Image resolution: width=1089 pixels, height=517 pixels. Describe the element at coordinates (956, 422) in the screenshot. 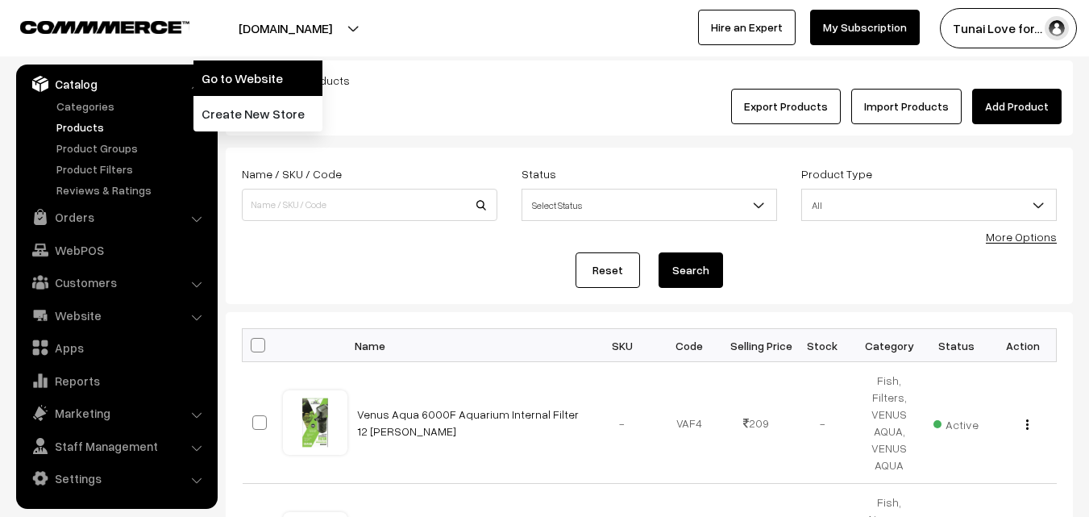

I see `span: Active` at that location.